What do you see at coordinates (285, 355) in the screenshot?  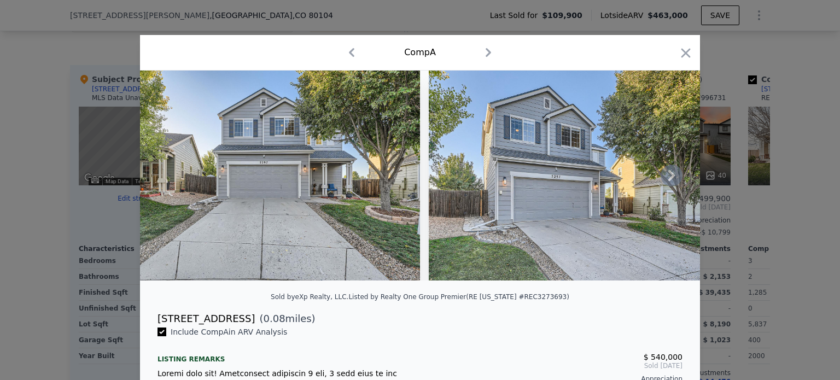 I see `div: Listing remarks` at bounding box center [285, 355].